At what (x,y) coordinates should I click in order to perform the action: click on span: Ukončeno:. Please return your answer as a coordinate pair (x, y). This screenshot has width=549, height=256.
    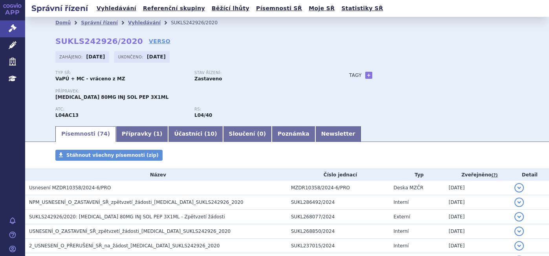
    Looking at the image, I should click on (132, 57).